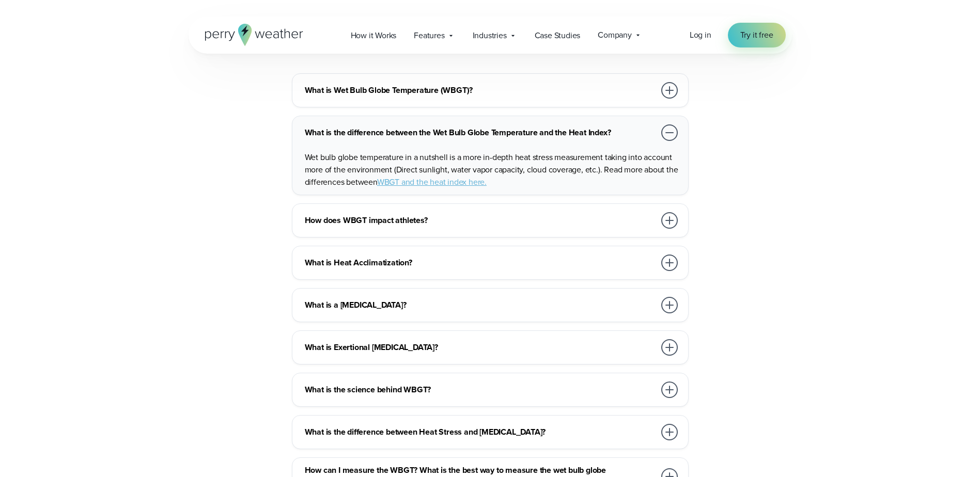 The height and width of the screenshot is (477, 980). What do you see at coordinates (432, 182) in the screenshot?
I see `a: WBGT and the heat index here.` at bounding box center [432, 182].